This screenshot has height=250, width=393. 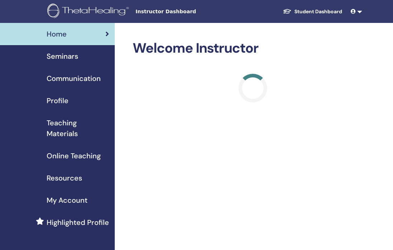 What do you see at coordinates (57, 101) in the screenshot?
I see `span: Profile` at bounding box center [57, 101].